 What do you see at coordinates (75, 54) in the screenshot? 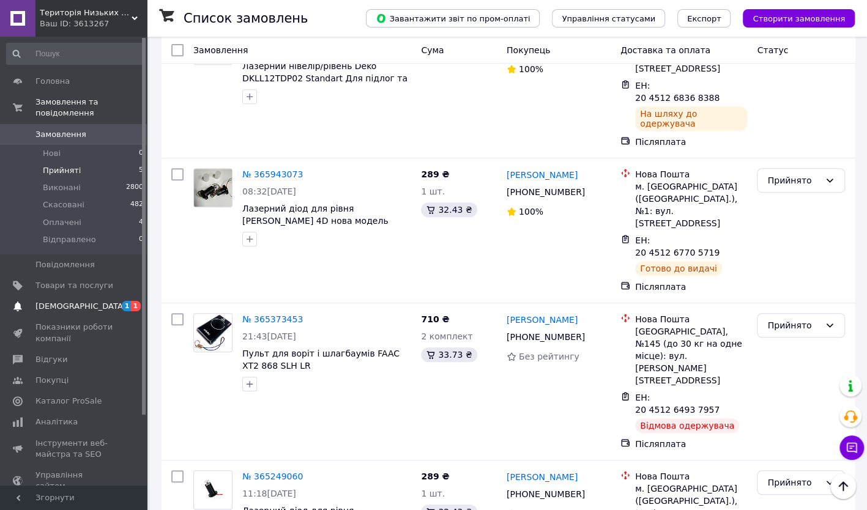
I see `input: Пошук` at bounding box center [75, 54].